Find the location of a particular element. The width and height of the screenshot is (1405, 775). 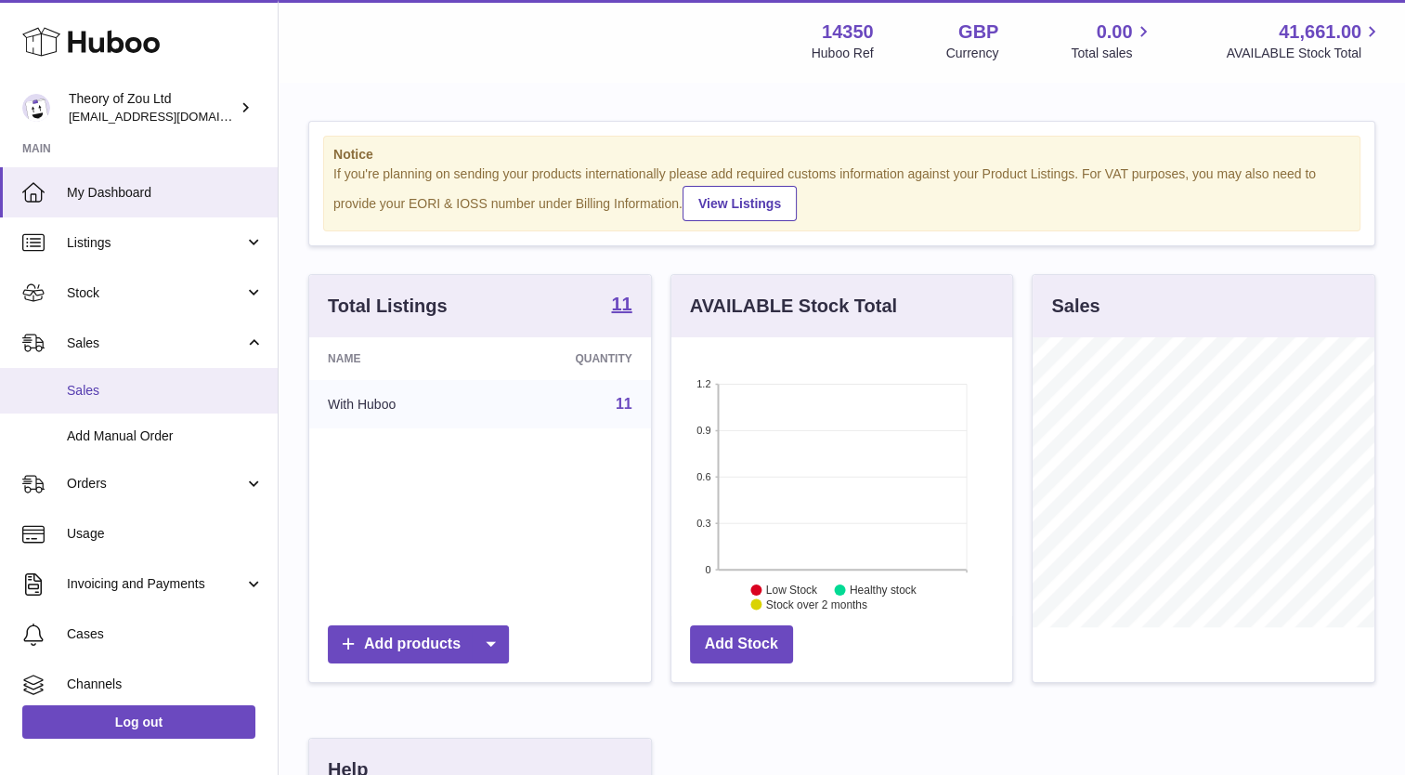

a: Add products is located at coordinates (418, 644).